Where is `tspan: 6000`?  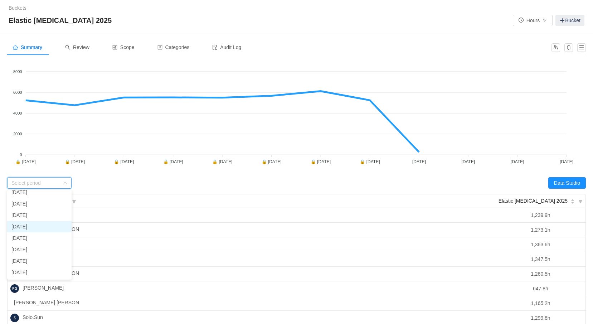 tspan: 6000 is located at coordinates (18, 92).